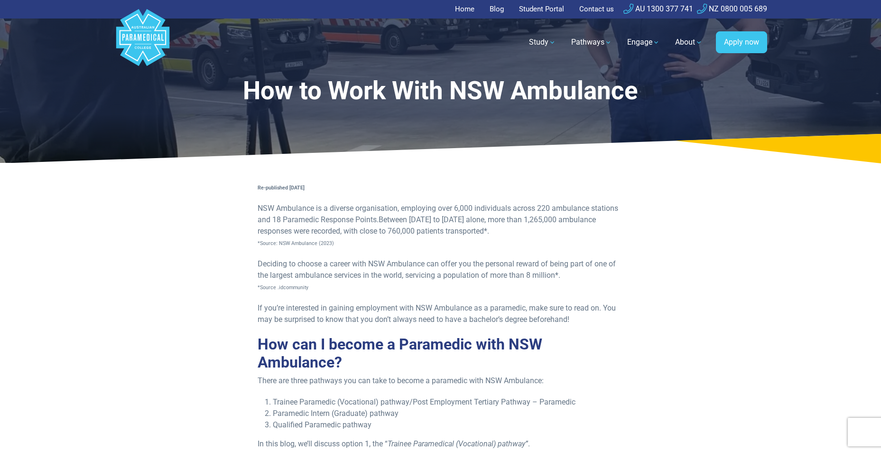 This screenshot has width=881, height=453. I want to click on h2: How can I become a Paramedic with NSW Ambulance?, so click(441, 353).